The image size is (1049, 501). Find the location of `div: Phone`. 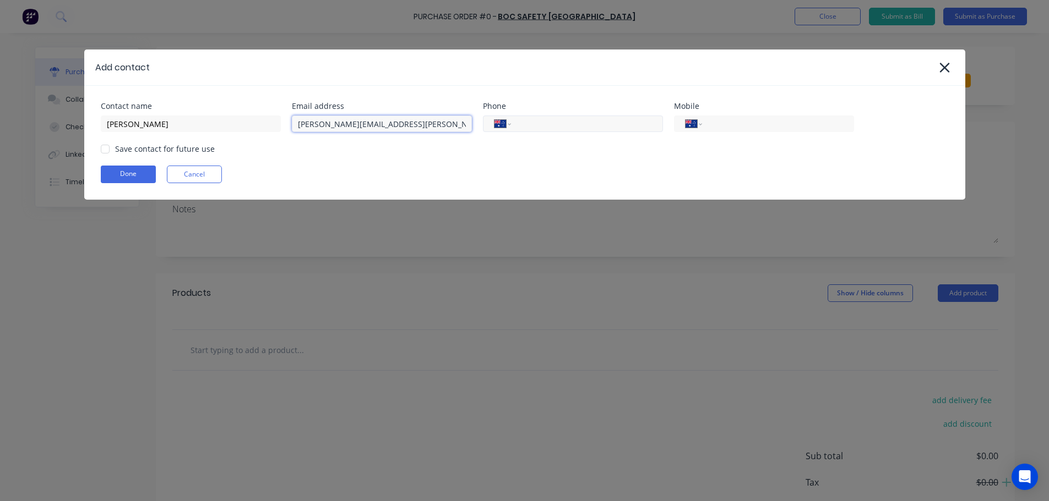

div: Phone is located at coordinates (572, 106).